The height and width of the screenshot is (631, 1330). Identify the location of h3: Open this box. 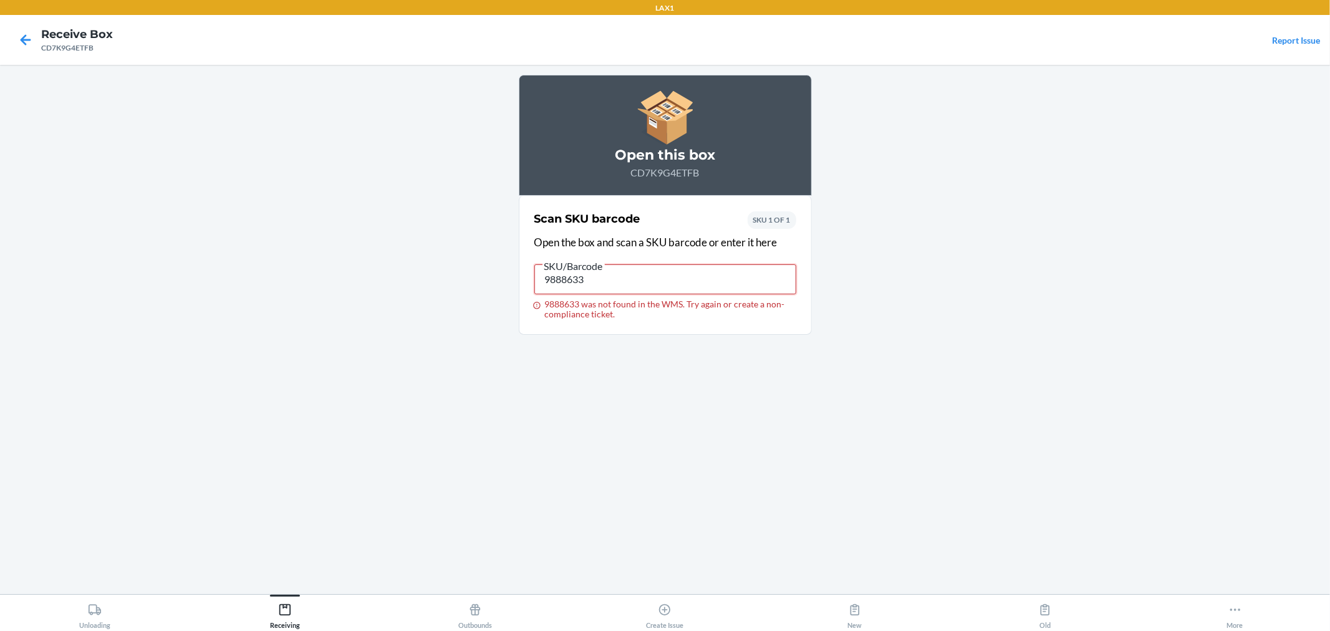
(666, 155).